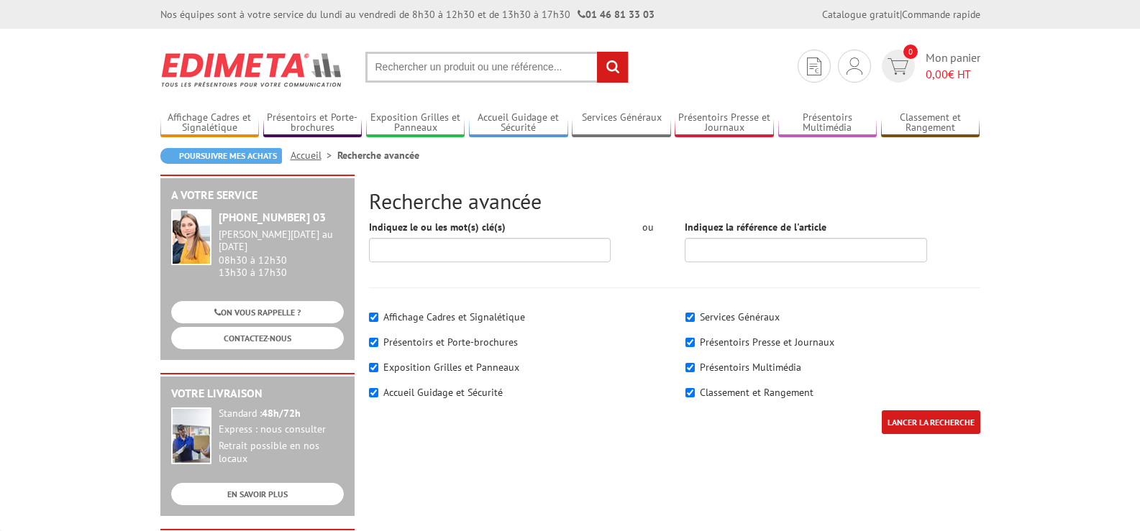 The image size is (1140, 531). I want to click on span: € HT, so click(953, 74).